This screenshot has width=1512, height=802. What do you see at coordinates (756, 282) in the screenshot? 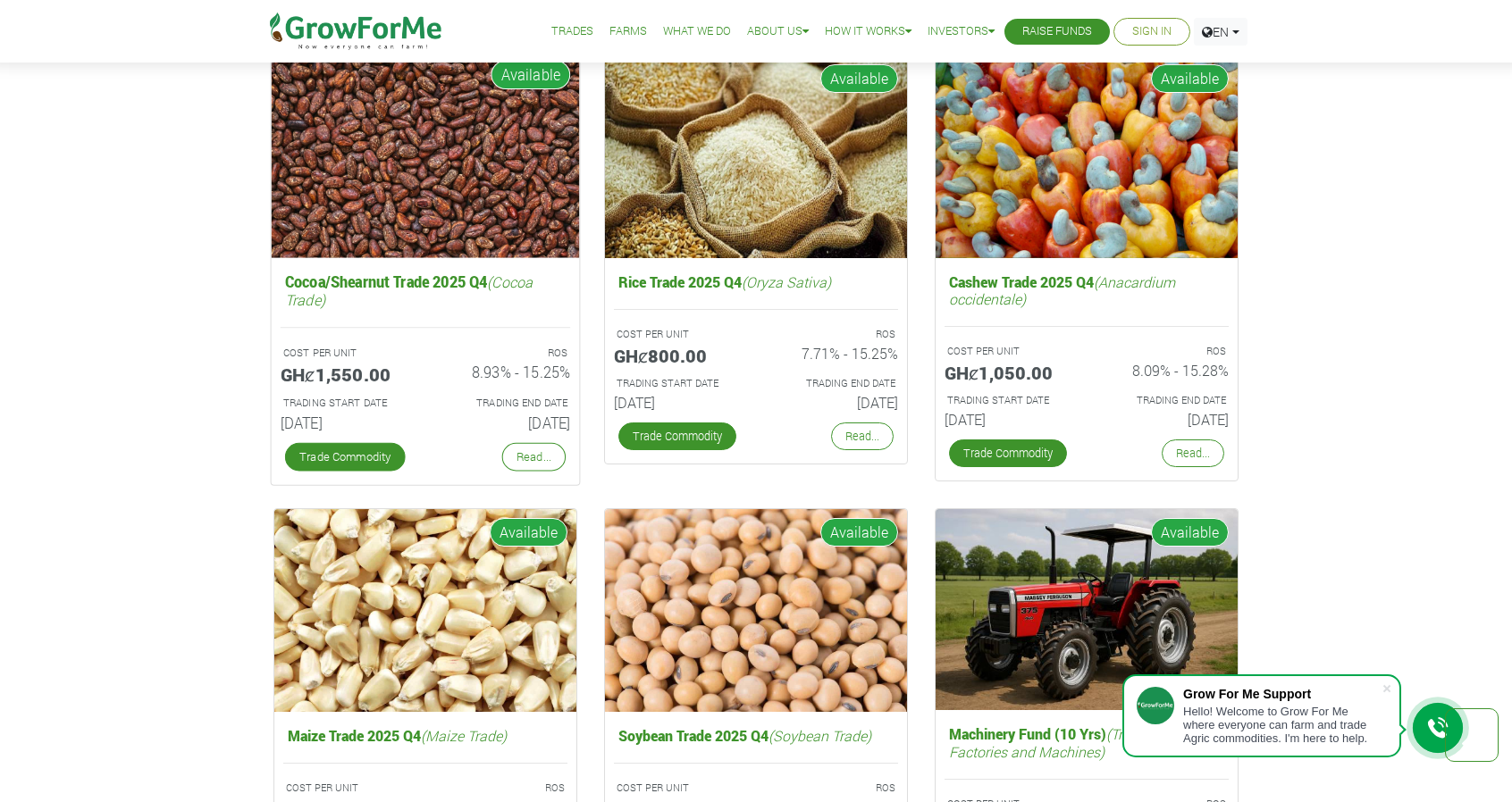
I see `h5: Rice Trade 2025 Q4` at bounding box center [756, 282].